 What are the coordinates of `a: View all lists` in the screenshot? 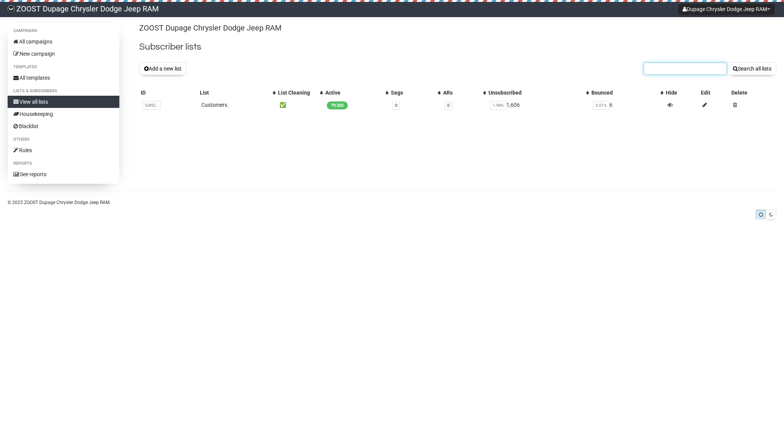 It's located at (63, 102).